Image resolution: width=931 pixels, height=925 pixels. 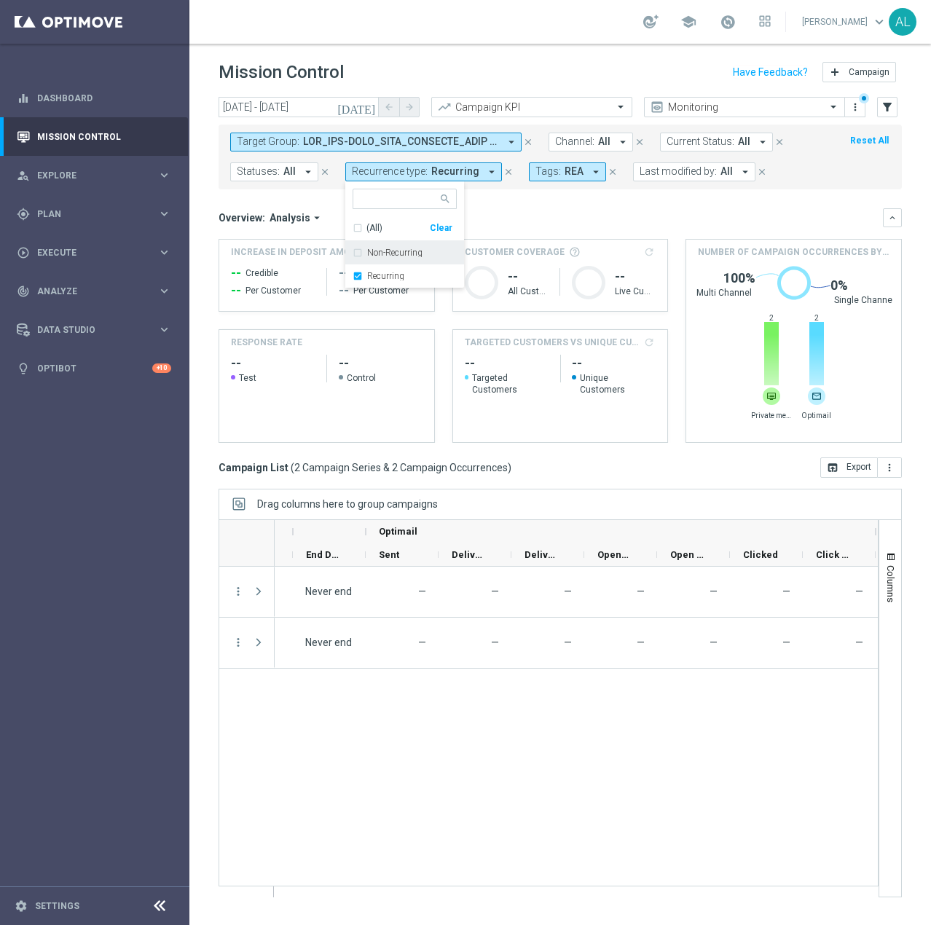 What do you see at coordinates (528, 291) in the screenshot?
I see `p: All Customers` at bounding box center [528, 291].